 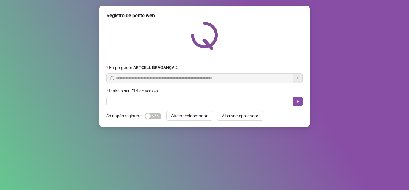 What do you see at coordinates (240, 116) in the screenshot?
I see `span: Alterar empregador` at bounding box center [240, 116].